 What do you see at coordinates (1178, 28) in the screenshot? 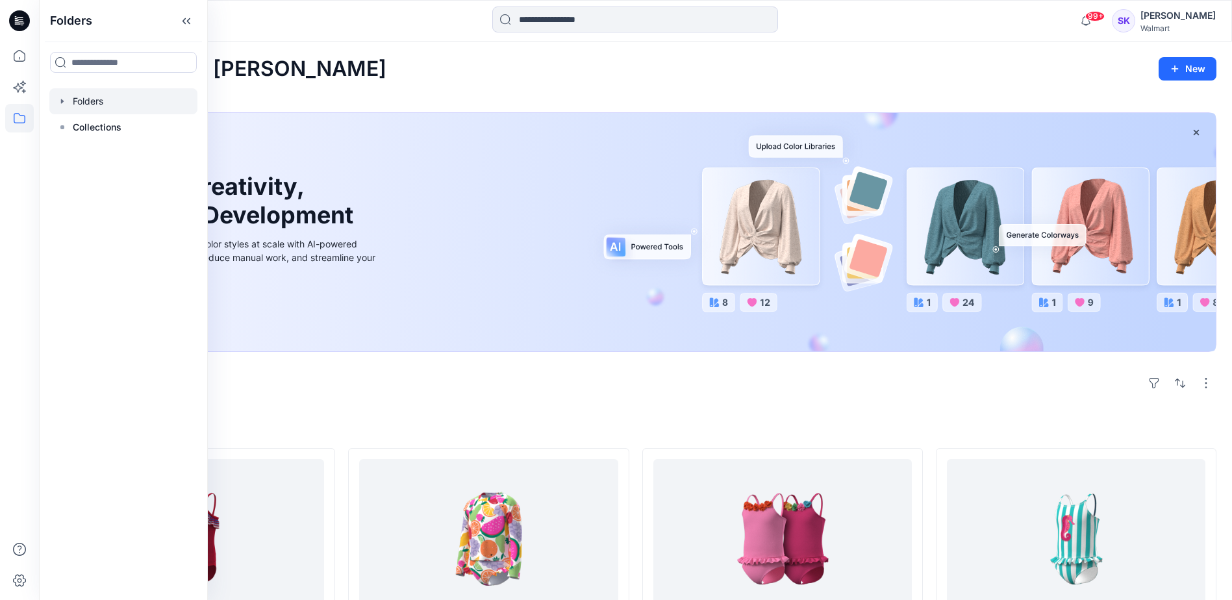
I see `div: Walmart` at bounding box center [1178, 28].